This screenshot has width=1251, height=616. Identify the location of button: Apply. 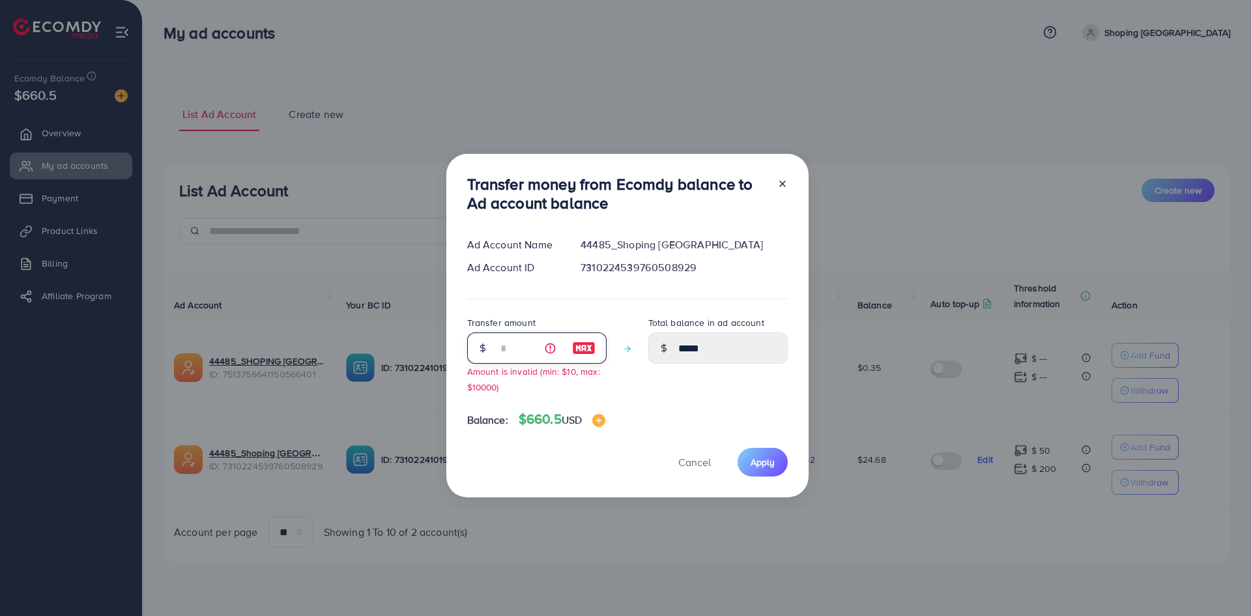
(762, 461).